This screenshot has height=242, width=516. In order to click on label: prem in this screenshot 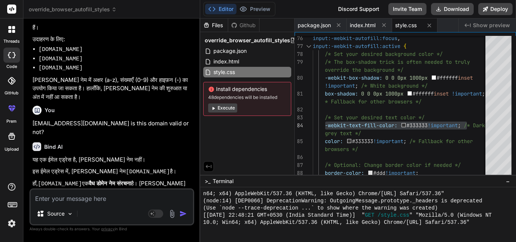, I will do `click(11, 121)`.